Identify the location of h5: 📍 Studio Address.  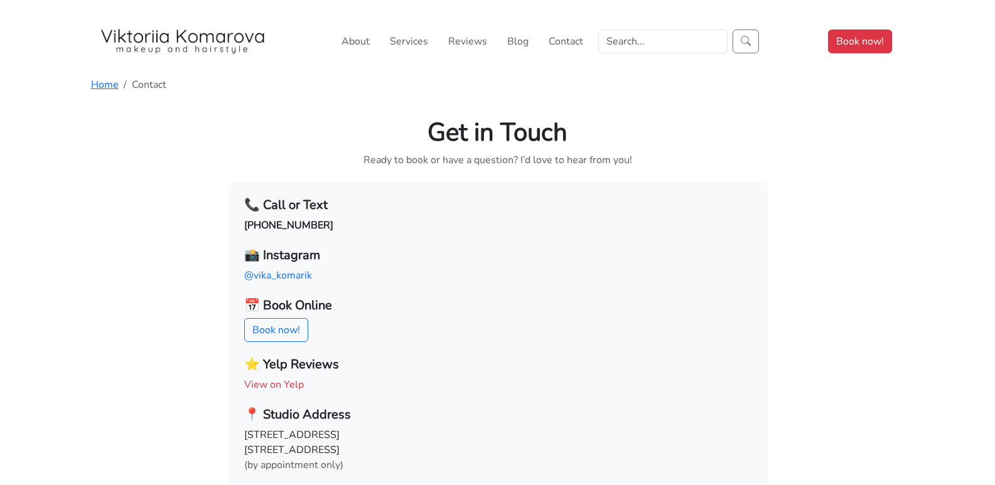
(498, 415).